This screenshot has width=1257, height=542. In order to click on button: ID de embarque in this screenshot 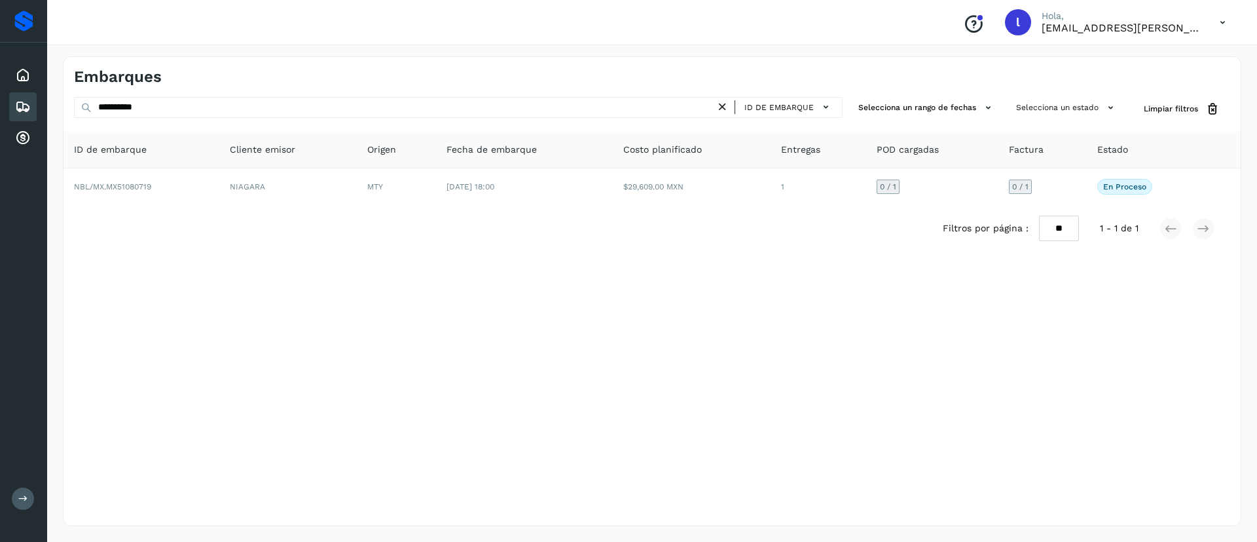, I will do `click(788, 107)`.